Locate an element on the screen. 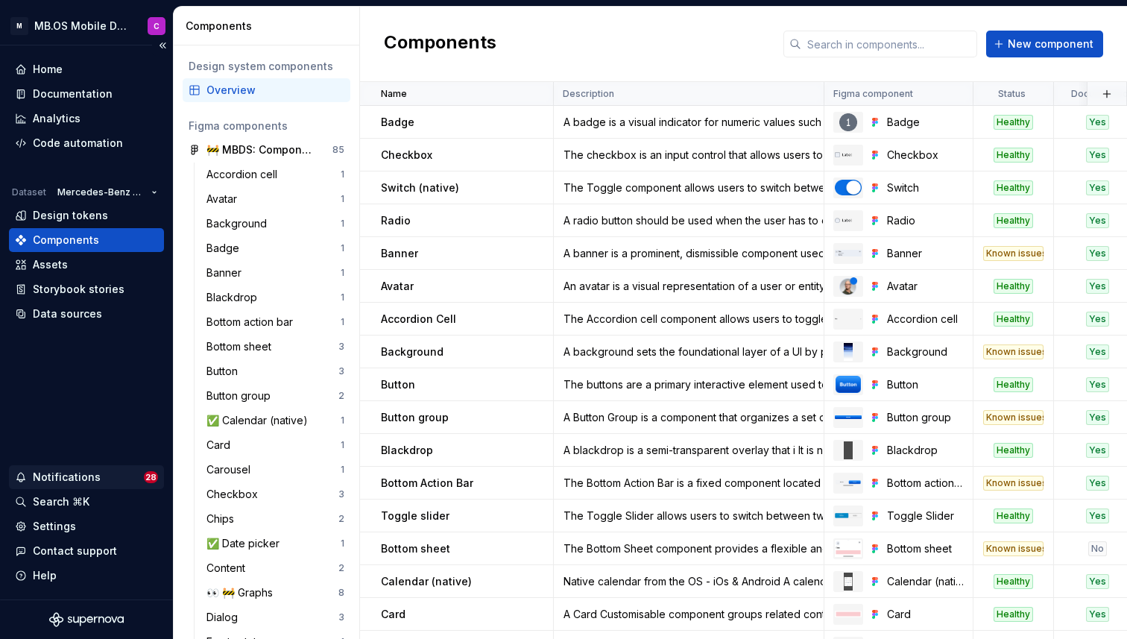 The width and height of the screenshot is (1127, 639). div: Assets is located at coordinates (50, 265).